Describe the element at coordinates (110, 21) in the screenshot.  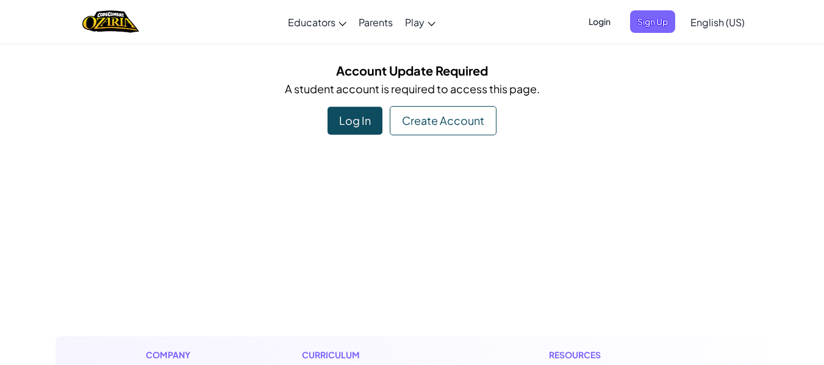
I see `a: Ozaria by CodeCombat logo` at that location.